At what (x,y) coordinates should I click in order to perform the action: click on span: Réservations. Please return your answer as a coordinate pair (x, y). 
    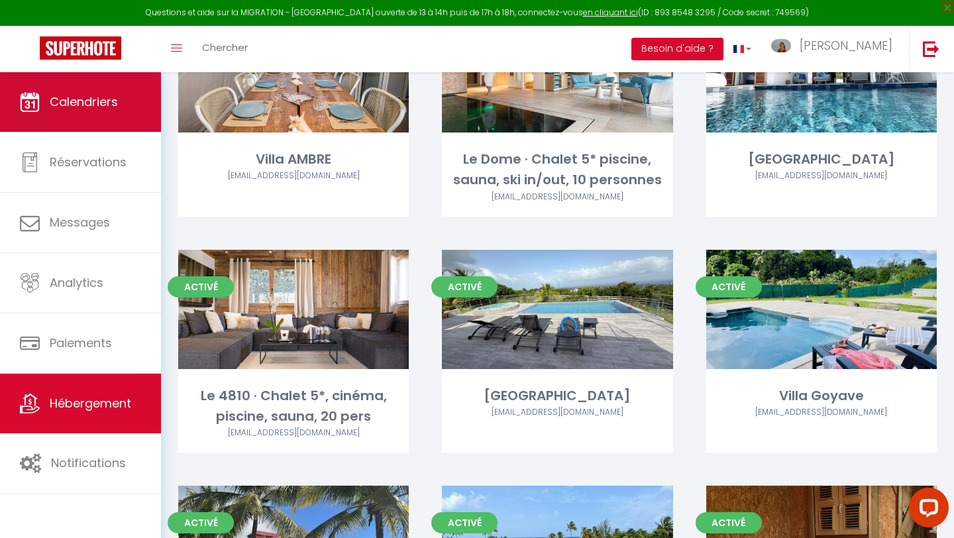
    Looking at the image, I should click on (88, 162).